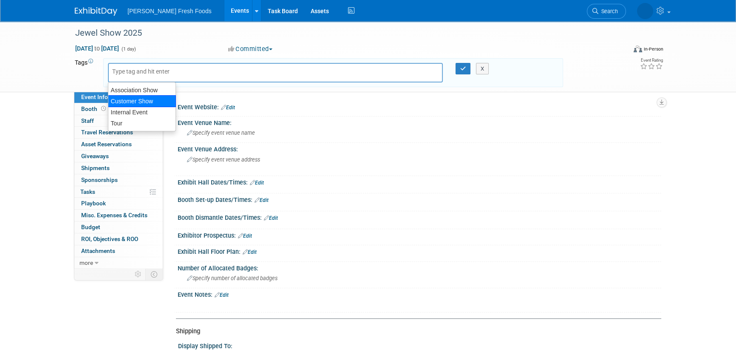 Image resolution: width=736 pixels, height=352 pixels. What do you see at coordinates (653, 49) in the screenshot?
I see `div: In-Person` at bounding box center [653, 49].